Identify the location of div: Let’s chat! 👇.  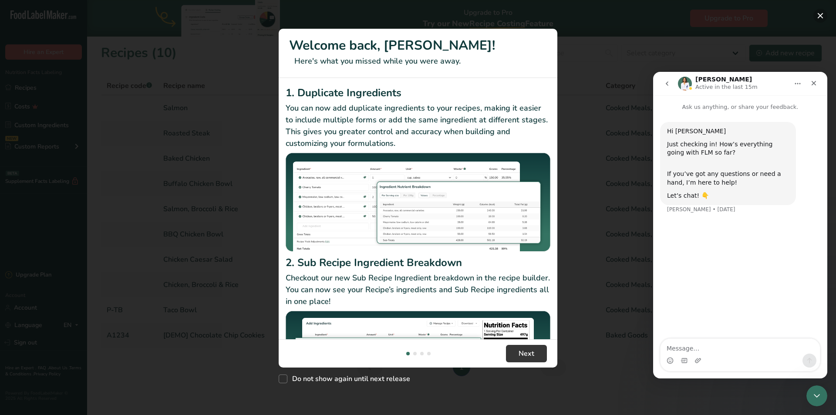
(75, 124).